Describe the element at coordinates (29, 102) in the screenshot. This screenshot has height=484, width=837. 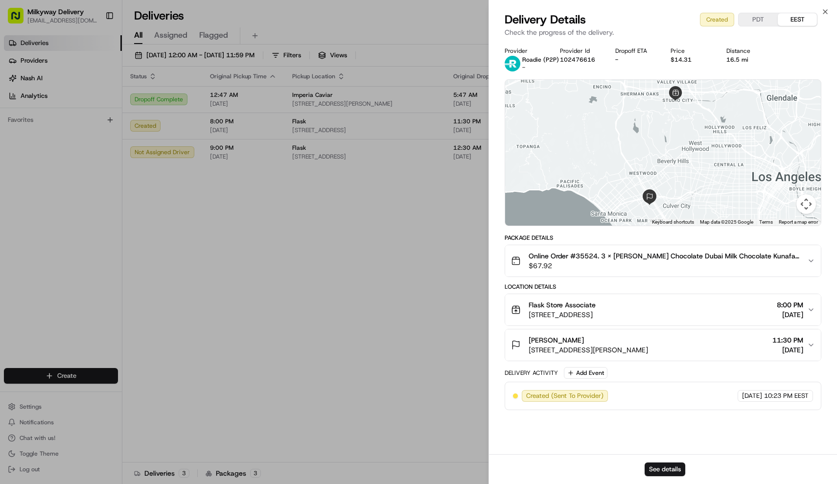
I see `img: 9188753566659_6852d8bf1fb38e338040_72.png` at that location.